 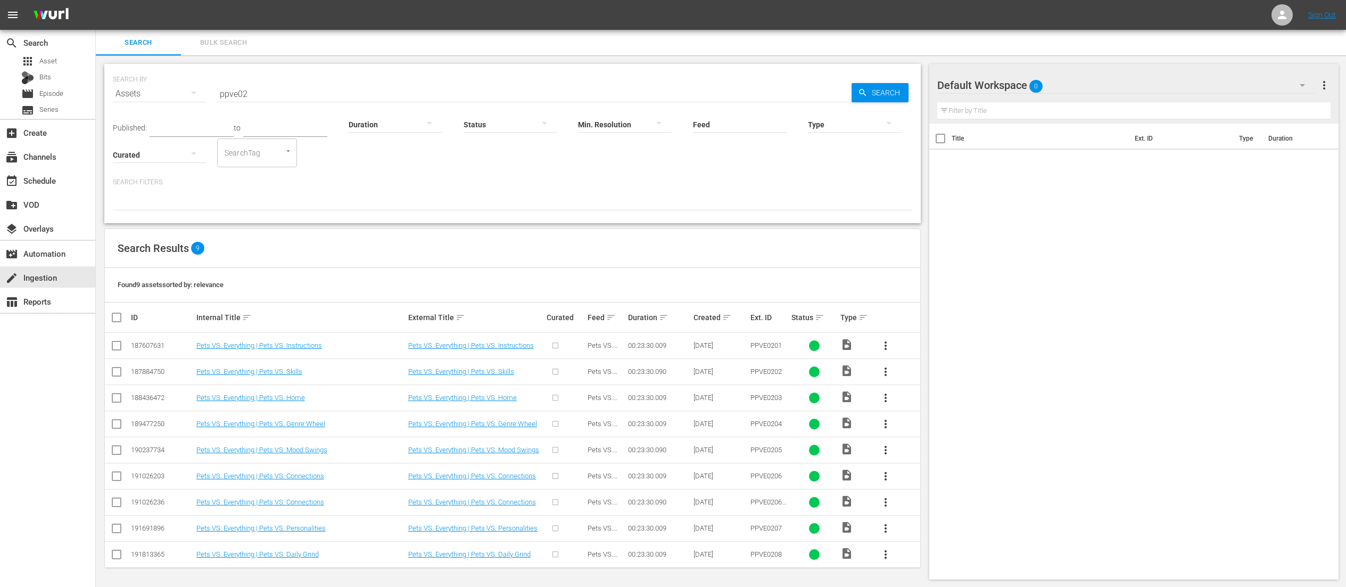 What do you see at coordinates (766, 397) in the screenshot?
I see `span: PPVE0203` at bounding box center [766, 397].